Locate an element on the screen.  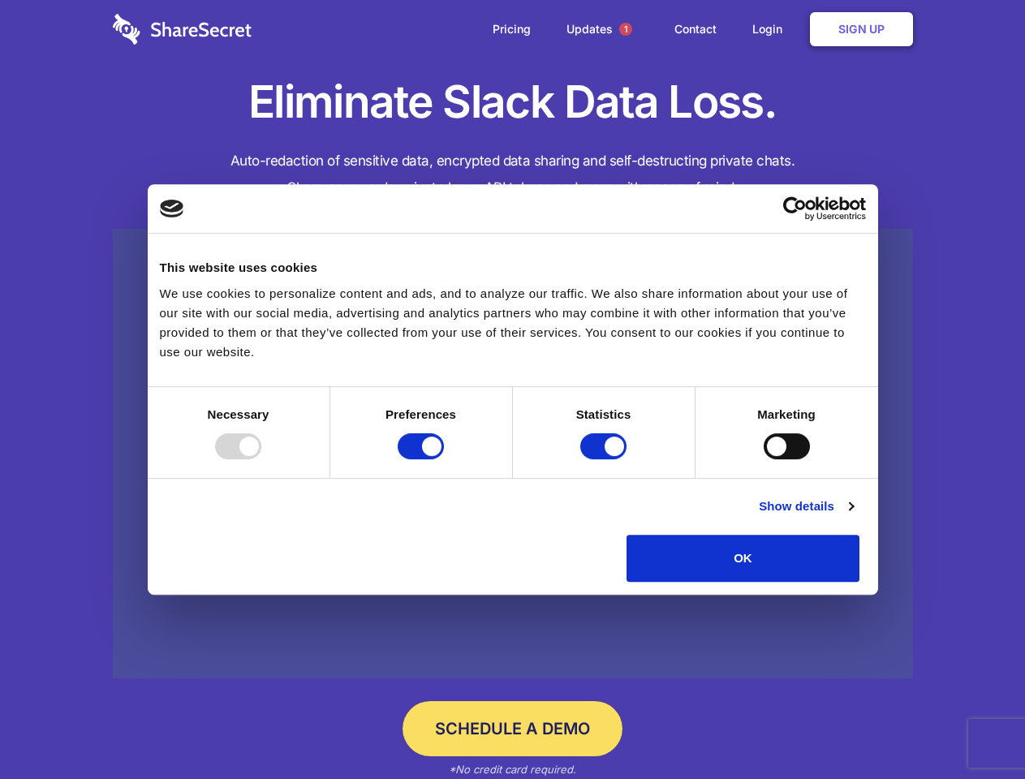
h4: Auto-redaction of sensitive data, encrypted data sharing and self-destructing private chats. Shar... is located at coordinates (513, 174).